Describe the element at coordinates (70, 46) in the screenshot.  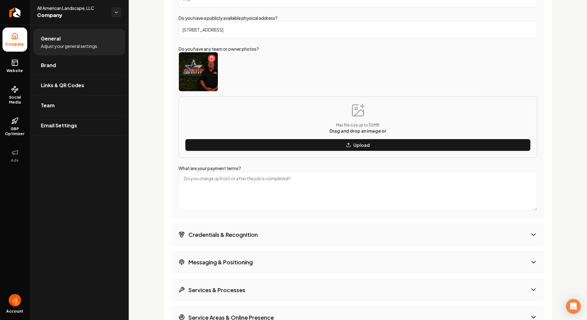
I see `span: Adjust your general settings.` at that location.